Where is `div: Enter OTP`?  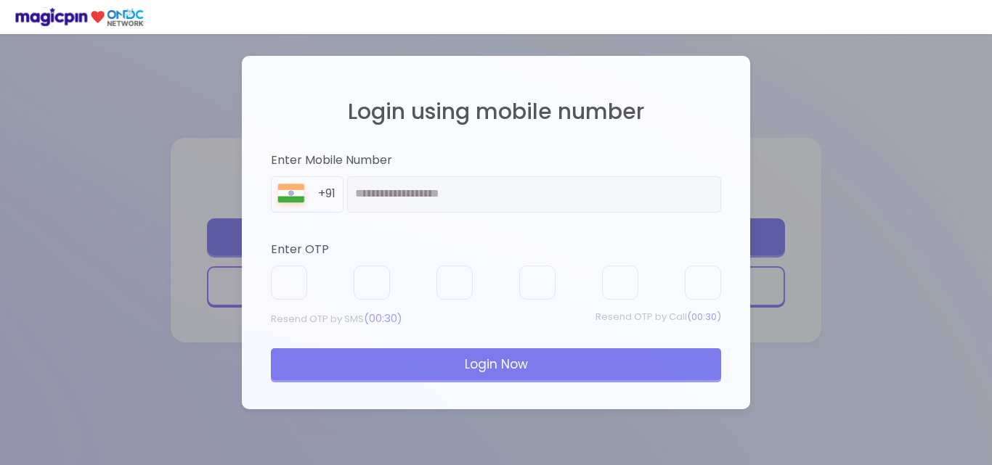
div: Enter OTP is located at coordinates (496, 250).